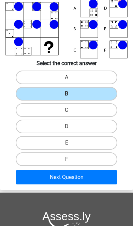  I want to click on label: F, so click(66, 159).